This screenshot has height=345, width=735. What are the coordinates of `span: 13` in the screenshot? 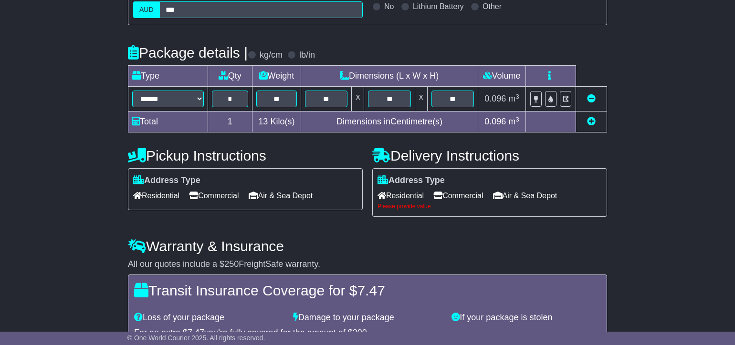 It's located at (263, 122).